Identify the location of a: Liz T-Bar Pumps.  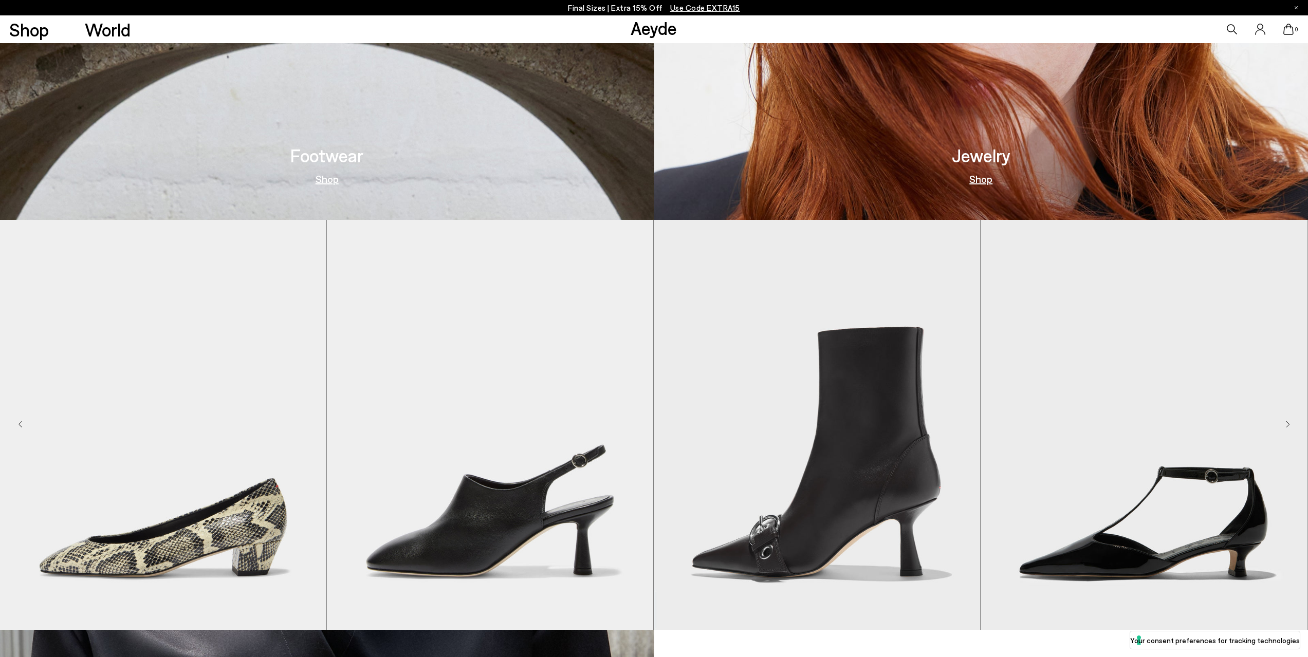
(1143, 425).